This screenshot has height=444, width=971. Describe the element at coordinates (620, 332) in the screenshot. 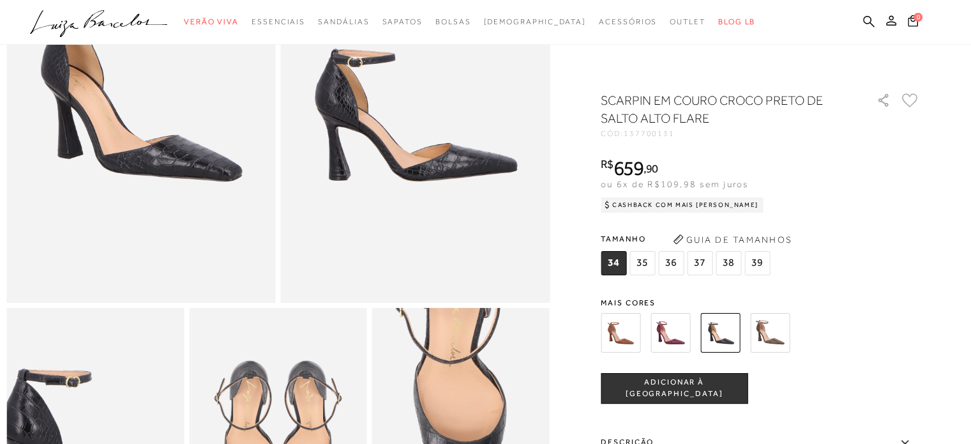

I see `img: SCARPIN EM COURO CROCO CARAMELO DE SALTO ALTO FLARE` at that location.